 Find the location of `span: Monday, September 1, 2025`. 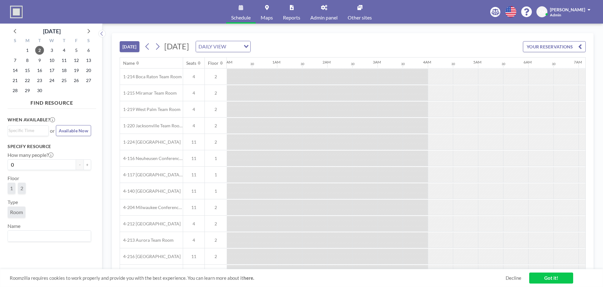

span: Monday, September 1, 2025 is located at coordinates (27, 50).